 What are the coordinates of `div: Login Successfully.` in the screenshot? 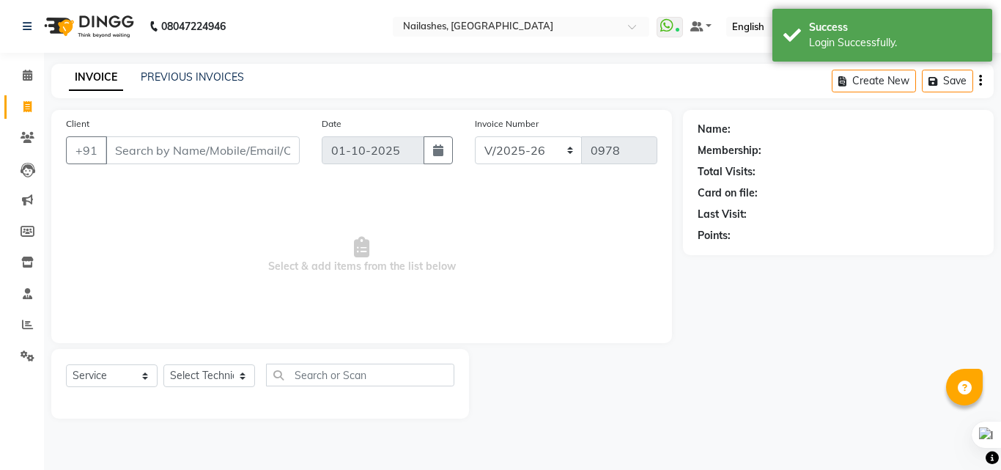 It's located at (895, 43).